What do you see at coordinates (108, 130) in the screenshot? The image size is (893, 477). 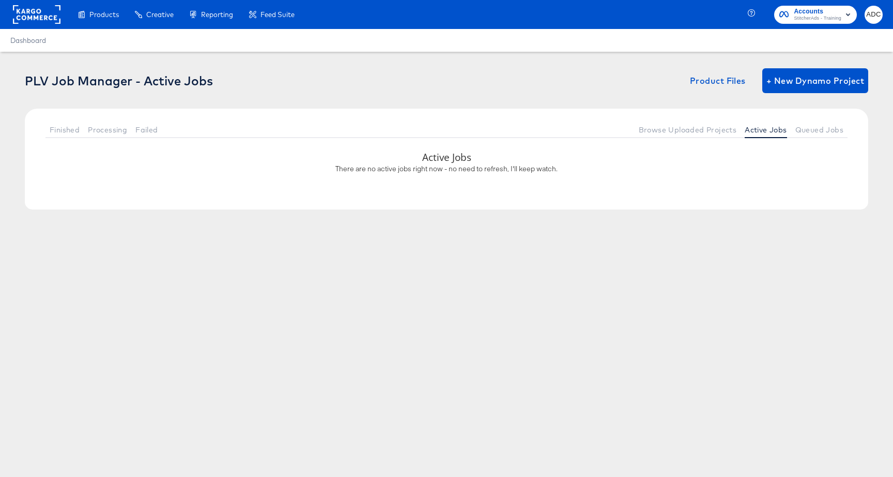 I see `span: Processing` at bounding box center [108, 130].